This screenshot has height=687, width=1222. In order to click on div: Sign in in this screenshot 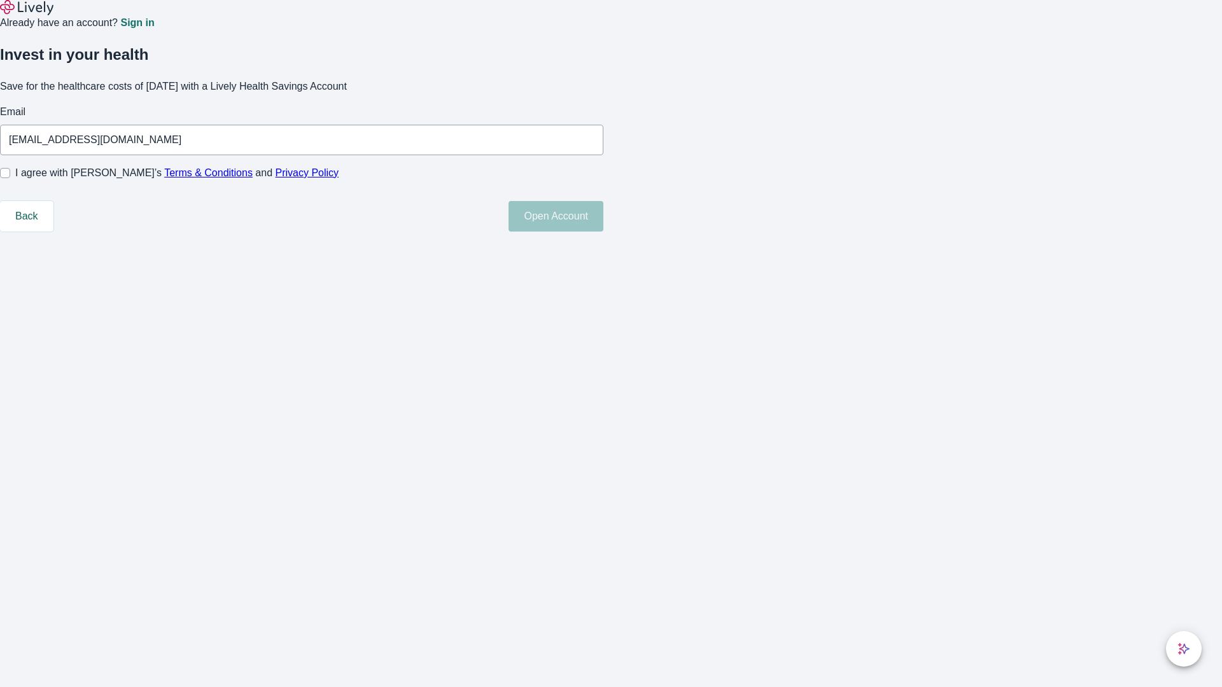, I will do `click(137, 23)`.